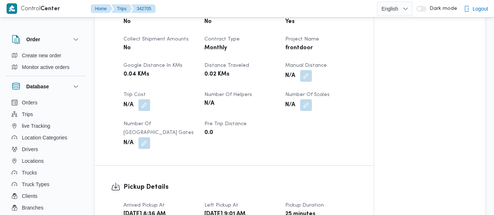 Image resolution: width=494 pixels, height=215 pixels. I want to click on button: Clients, so click(46, 196).